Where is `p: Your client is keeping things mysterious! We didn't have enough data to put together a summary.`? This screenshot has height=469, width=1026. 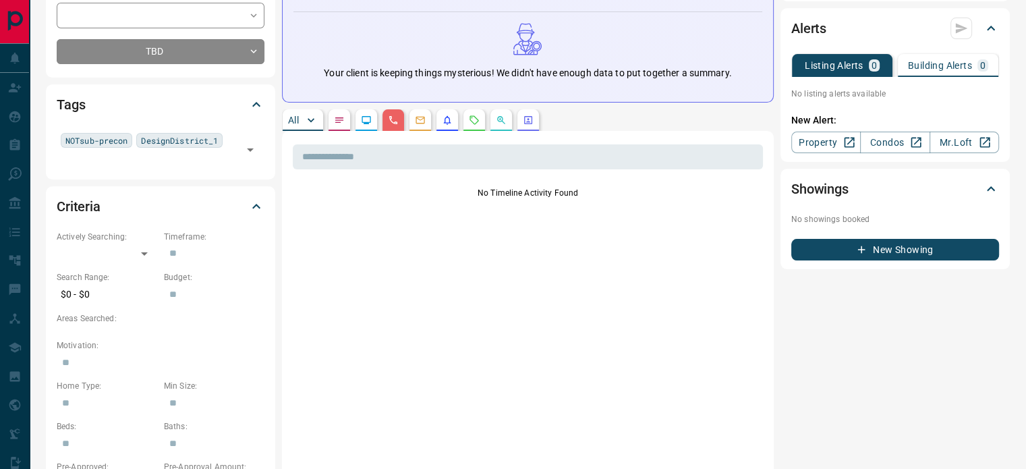
p: Your client is keeping things mysterious! We didn't have enough data to put together a summary. is located at coordinates (527, 73).